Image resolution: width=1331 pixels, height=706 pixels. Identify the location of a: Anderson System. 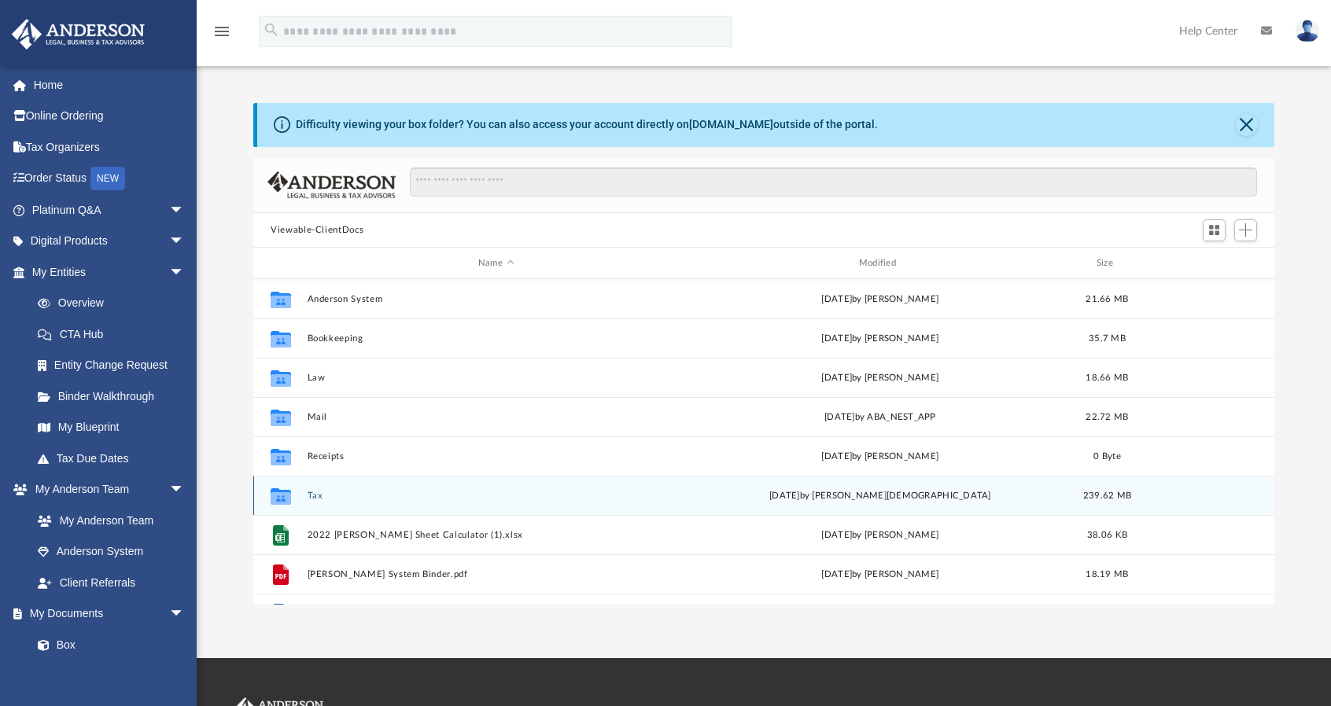
(111, 552).